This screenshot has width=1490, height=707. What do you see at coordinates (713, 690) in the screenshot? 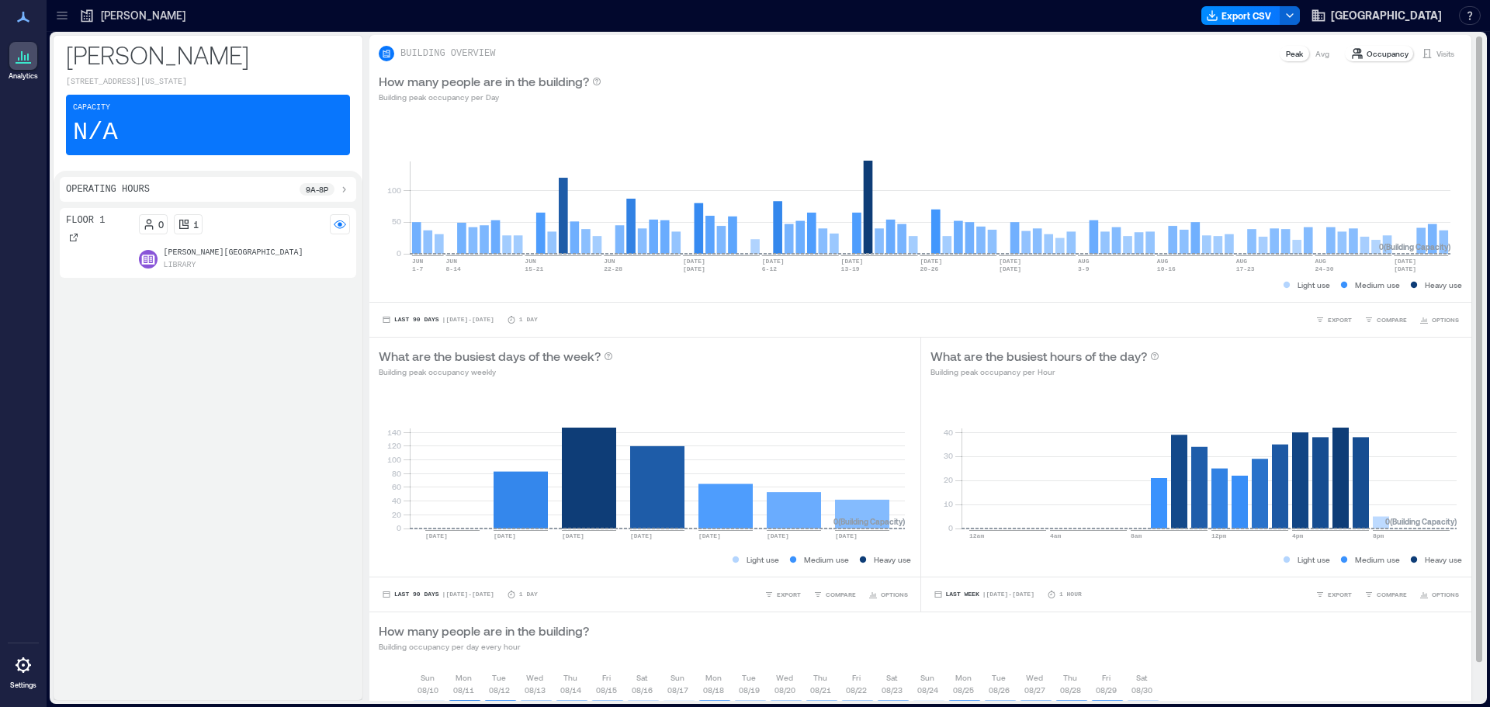
I see `p: 08/18` at bounding box center [713, 690].